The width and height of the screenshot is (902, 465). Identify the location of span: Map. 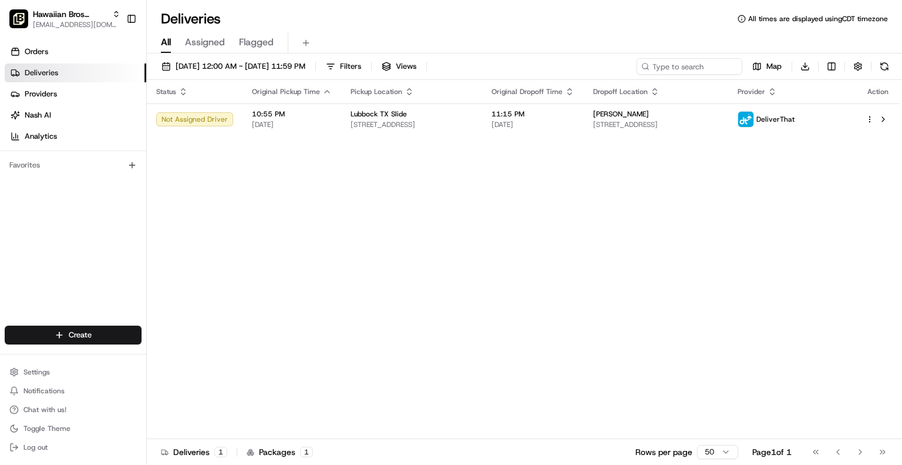
(774, 66).